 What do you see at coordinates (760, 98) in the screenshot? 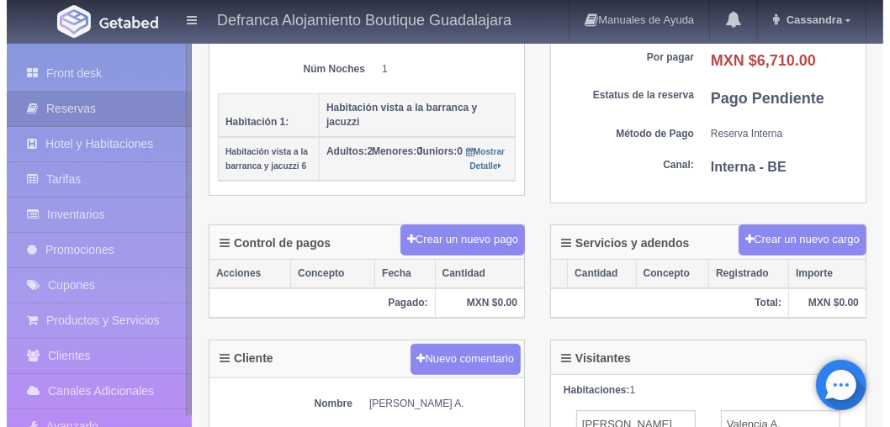
I see `b: Pago Pendiente` at bounding box center [760, 98].